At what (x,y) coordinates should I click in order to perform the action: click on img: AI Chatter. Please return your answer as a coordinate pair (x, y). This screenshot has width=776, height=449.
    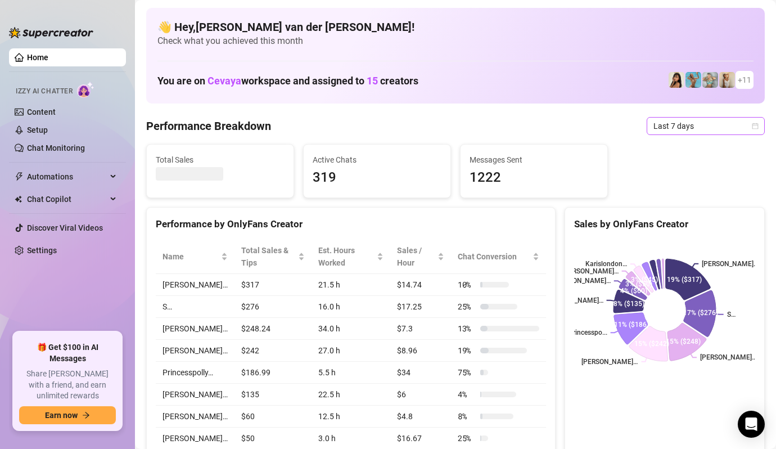
    Looking at the image, I should click on (85, 89).